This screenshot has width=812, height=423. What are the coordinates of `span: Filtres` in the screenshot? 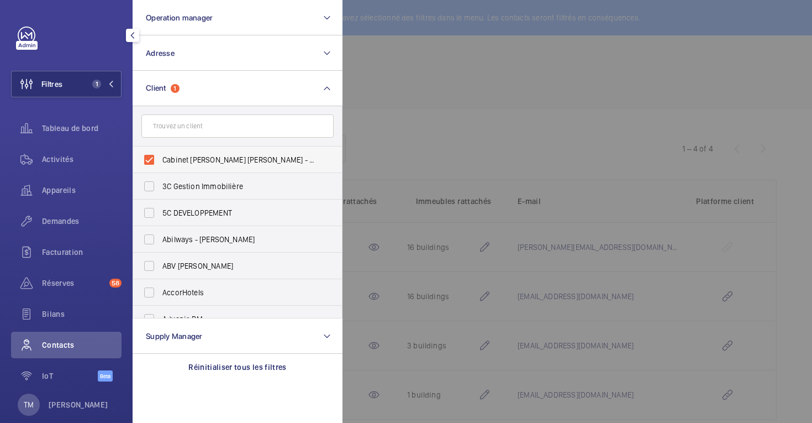 It's located at (52, 84).